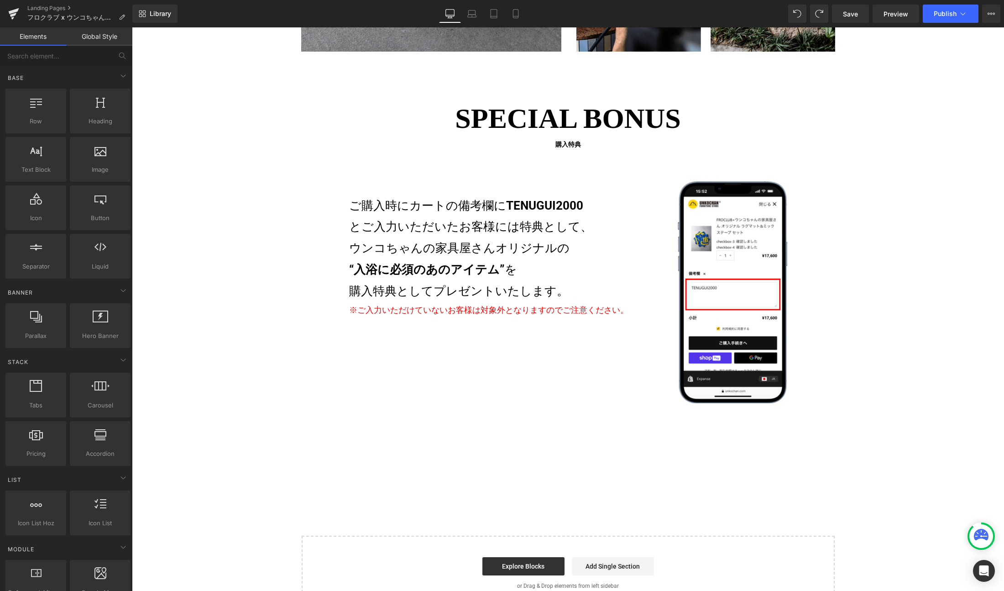  What do you see at coordinates (36, 405) in the screenshot?
I see `span: Tabs` at bounding box center [36, 405].